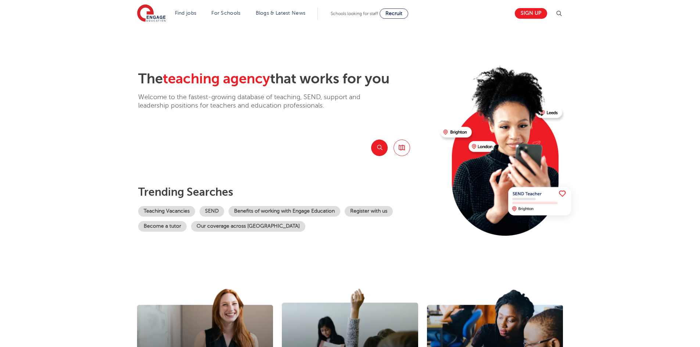 The height and width of the screenshot is (347, 700). What do you see at coordinates (162, 226) in the screenshot?
I see `a: Become a tutor` at bounding box center [162, 226].